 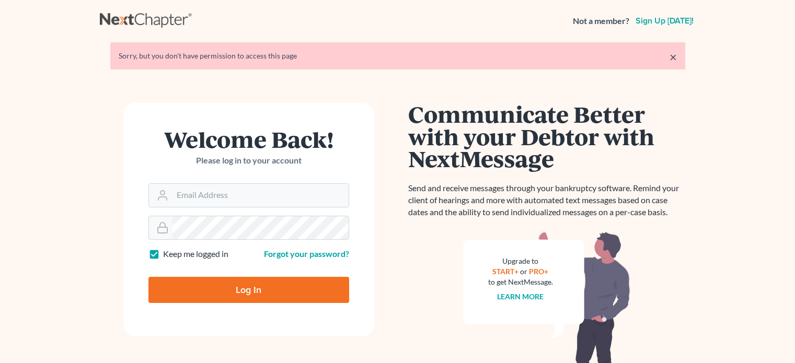 I want to click on label: Keep me logged in, so click(x=196, y=254).